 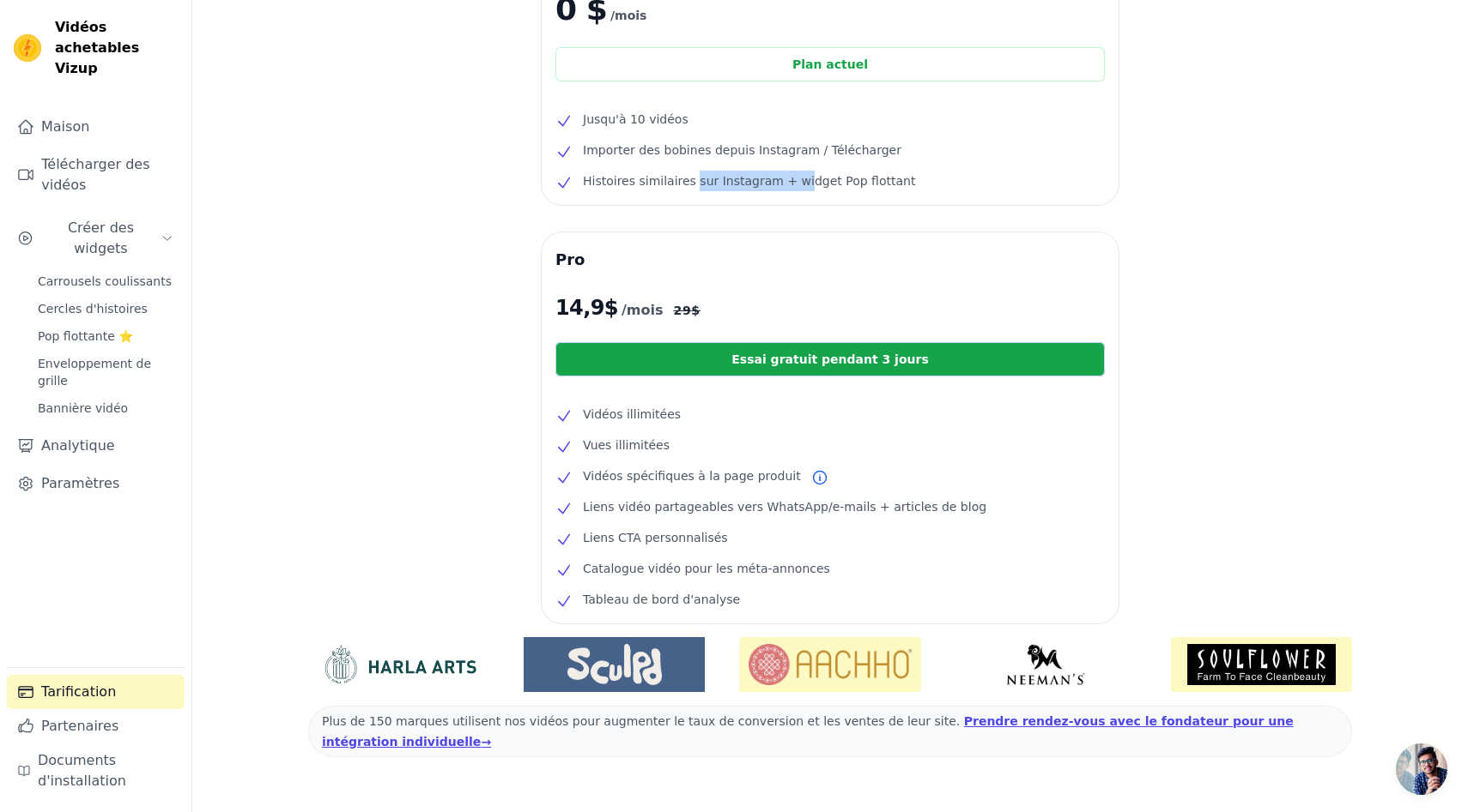 What do you see at coordinates (79, 483) in the screenshot?
I see `font: Paramètres` at bounding box center [79, 483].